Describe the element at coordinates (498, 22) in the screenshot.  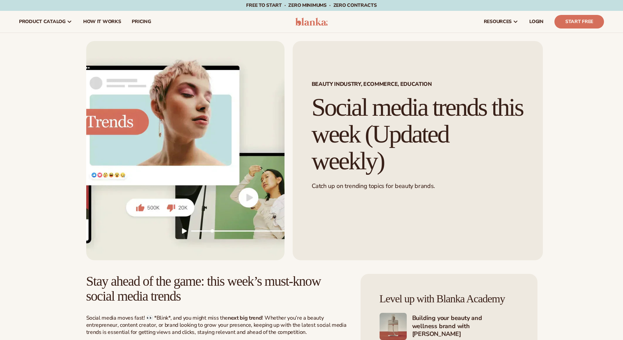
I see `span: resources` at that location.